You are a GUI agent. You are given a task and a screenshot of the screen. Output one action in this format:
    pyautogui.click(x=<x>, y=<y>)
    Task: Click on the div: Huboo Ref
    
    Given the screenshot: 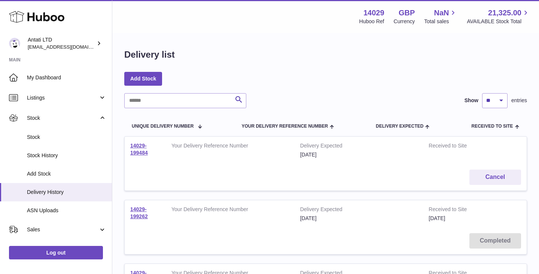 What is the action you would take?
    pyautogui.click(x=372, y=21)
    